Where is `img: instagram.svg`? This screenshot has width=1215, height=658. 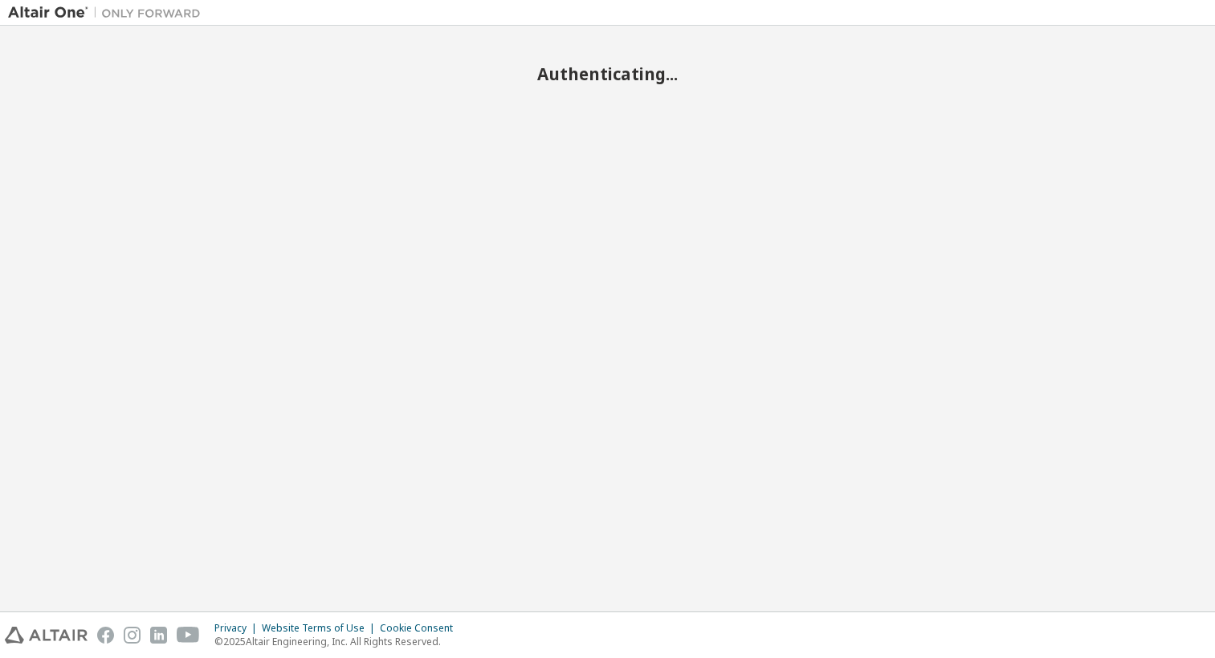
img: instagram.svg is located at coordinates (132, 635).